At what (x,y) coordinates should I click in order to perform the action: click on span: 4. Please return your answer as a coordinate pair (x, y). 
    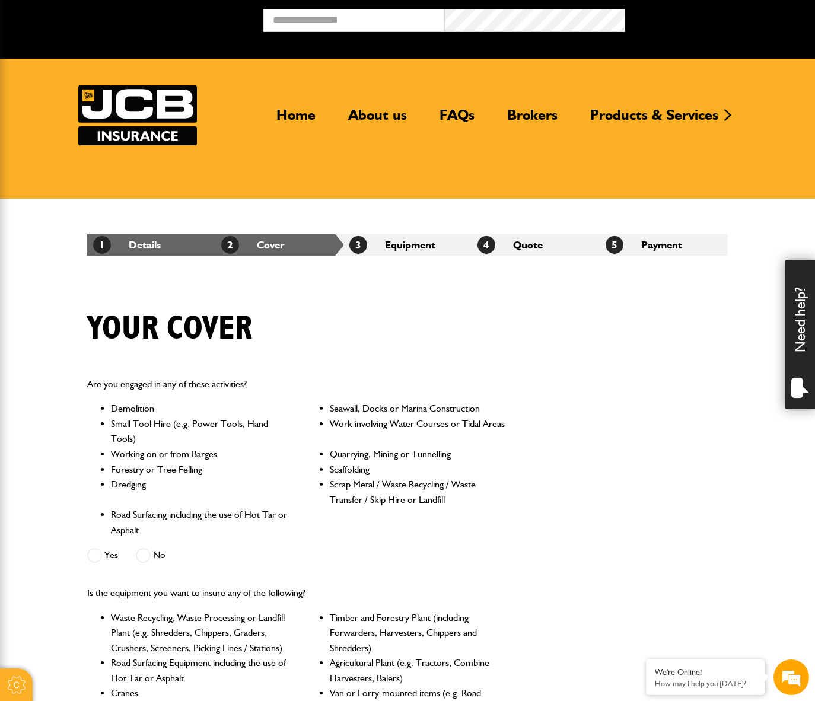
    Looking at the image, I should click on (486, 245).